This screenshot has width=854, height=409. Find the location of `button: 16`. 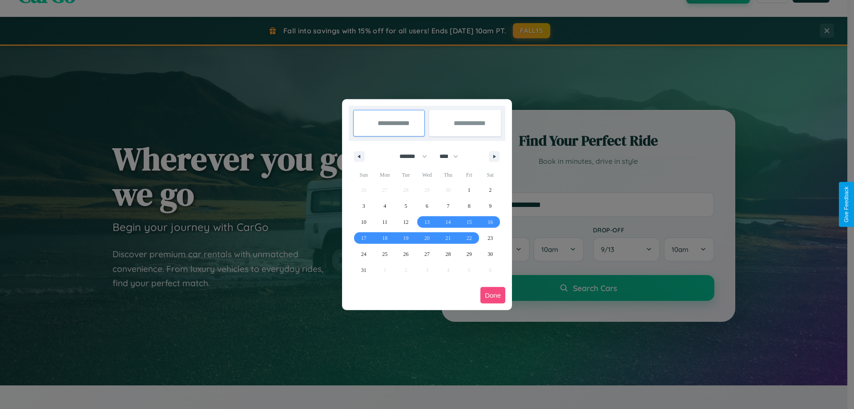

button: 16 is located at coordinates (490, 222).